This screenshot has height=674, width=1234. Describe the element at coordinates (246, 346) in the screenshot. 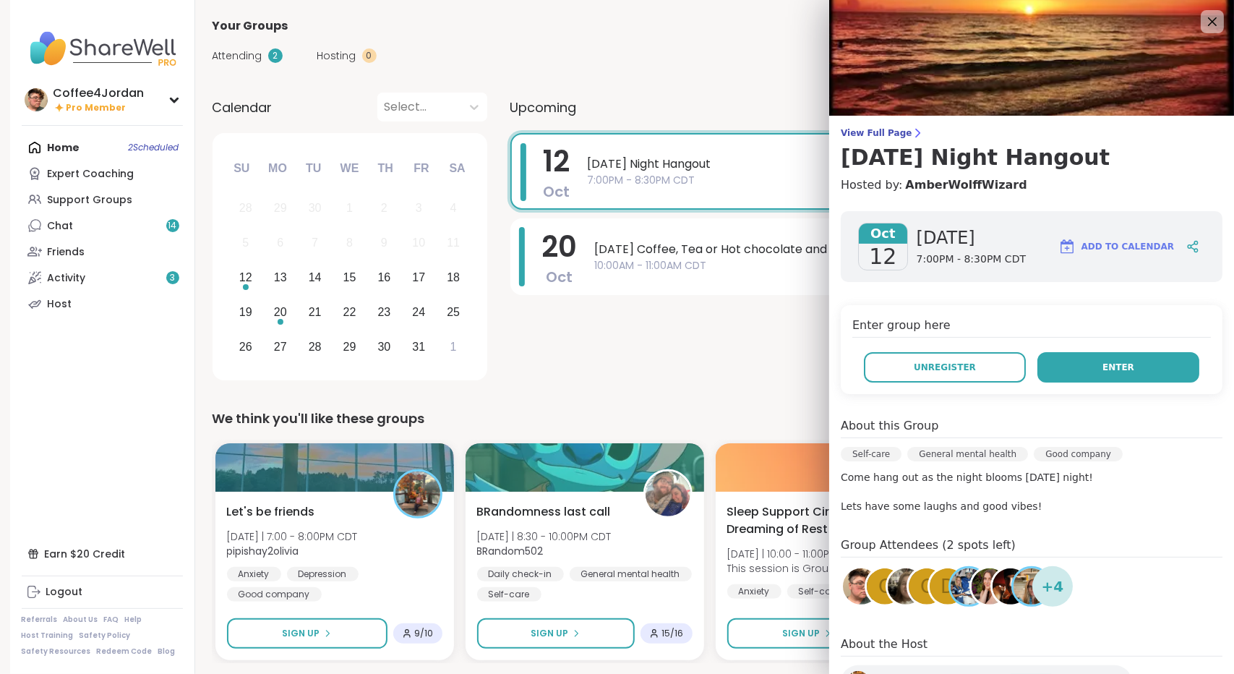

I see `div: 26` at that location.